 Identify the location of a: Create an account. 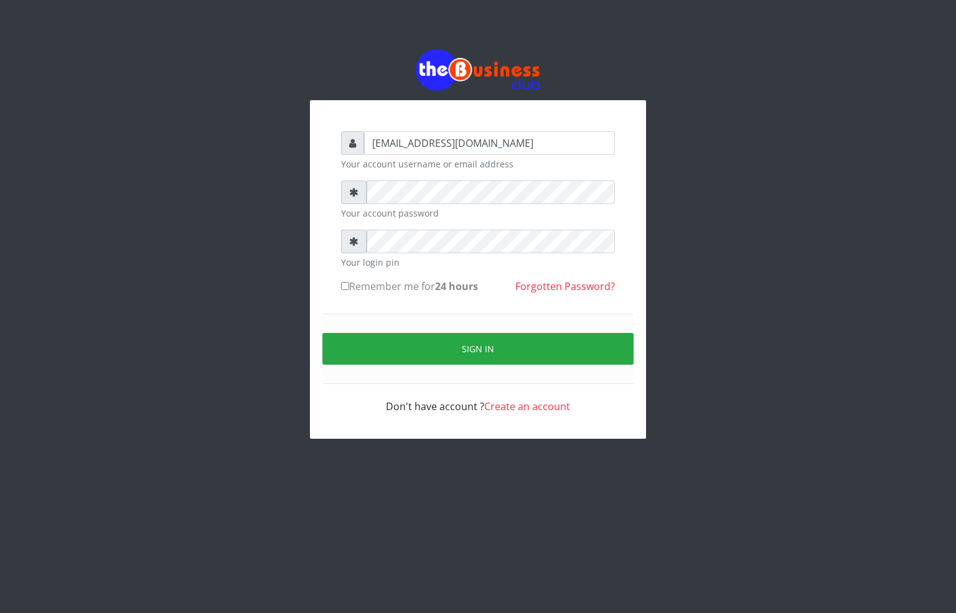
(527, 407).